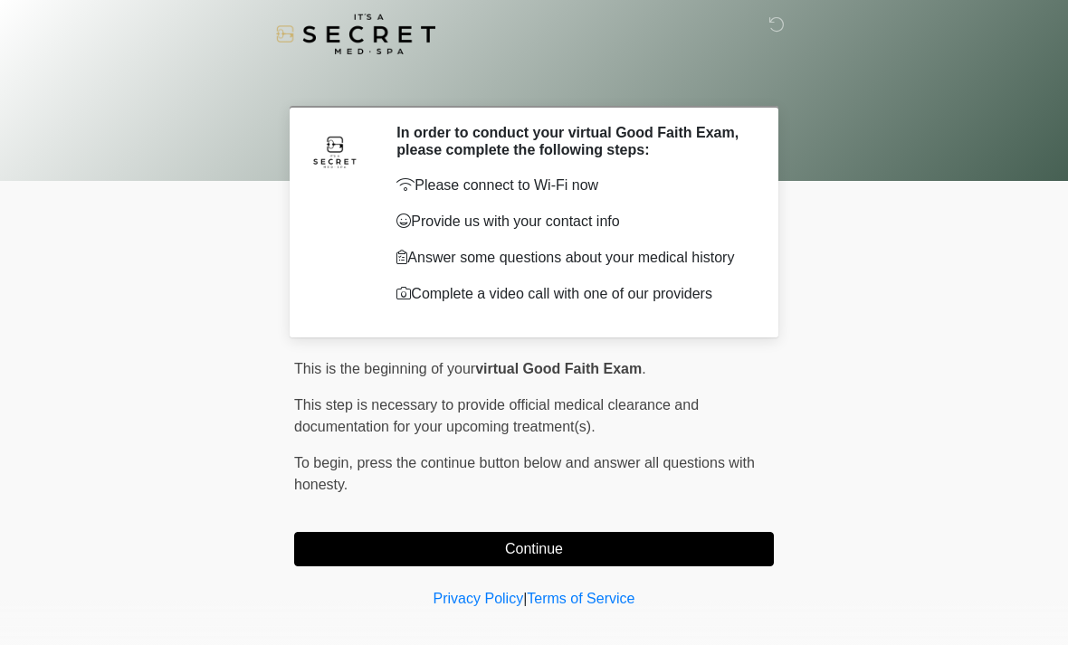  Describe the element at coordinates (385, 368) in the screenshot. I see `span: This is the beginning of your` at that location.